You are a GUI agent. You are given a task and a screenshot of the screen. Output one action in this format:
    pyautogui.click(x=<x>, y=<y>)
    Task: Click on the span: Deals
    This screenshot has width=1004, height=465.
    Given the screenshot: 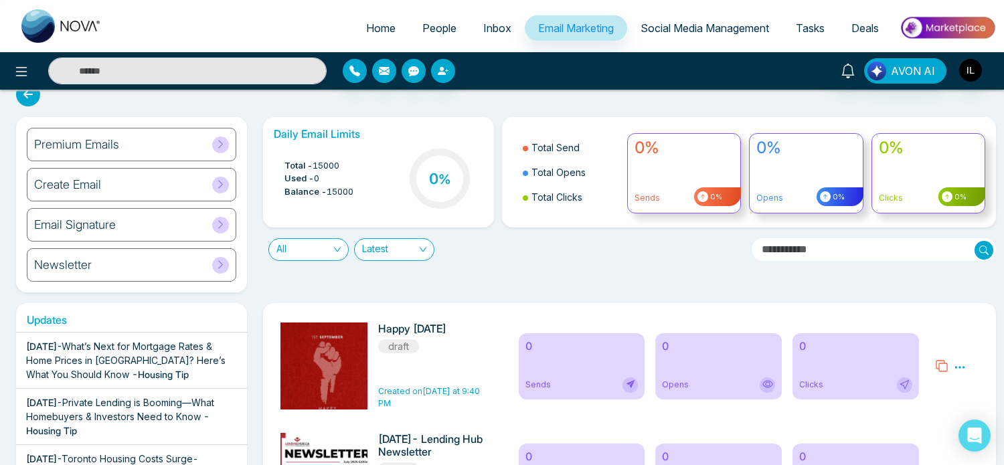 What is the action you would take?
    pyautogui.click(x=865, y=28)
    